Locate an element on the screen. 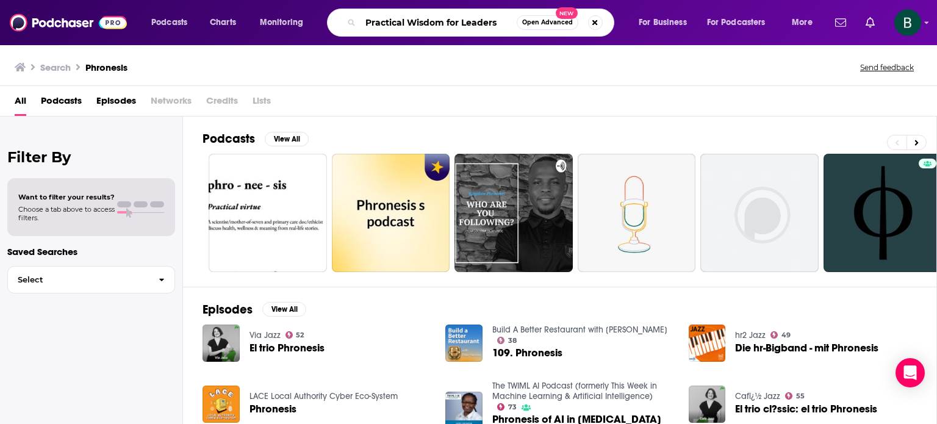 This screenshot has height=424, width=937. div: Open Intercom Messenger is located at coordinates (910, 373).